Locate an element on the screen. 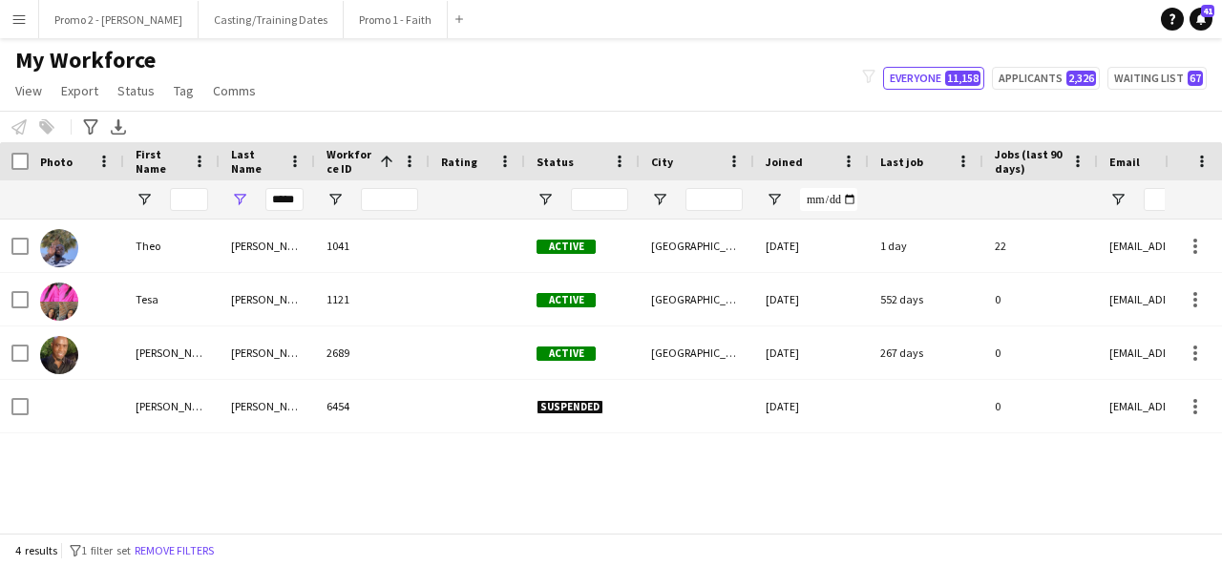 Image resolution: width=1222 pixels, height=566 pixels. span: City is located at coordinates (662, 161).